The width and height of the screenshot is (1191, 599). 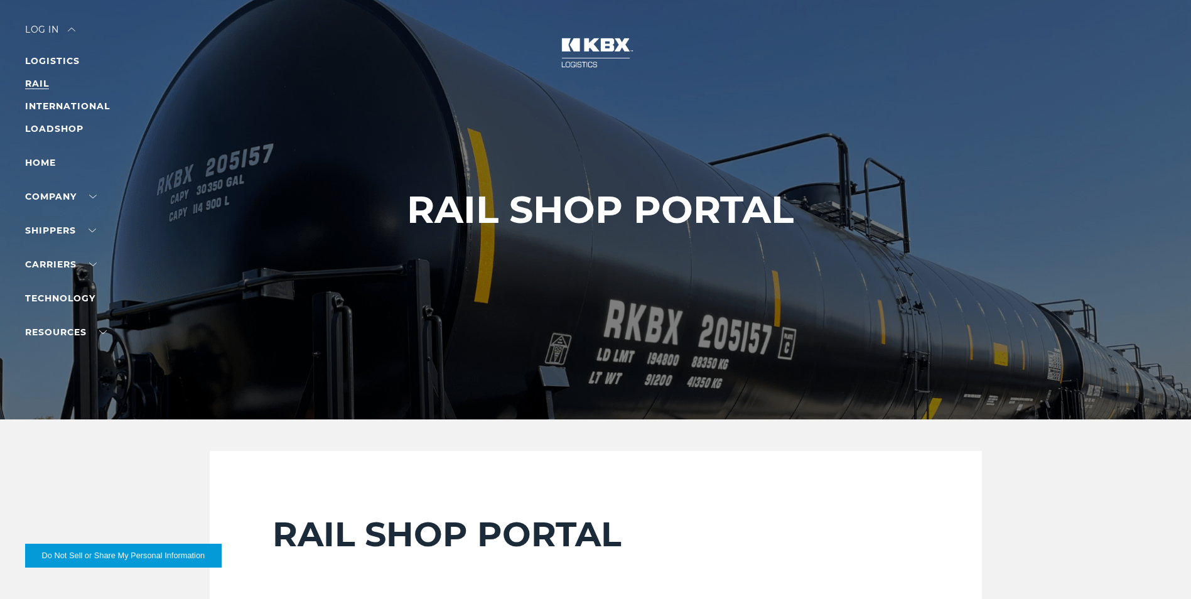 I want to click on a: RESOURCES, so click(x=66, y=332).